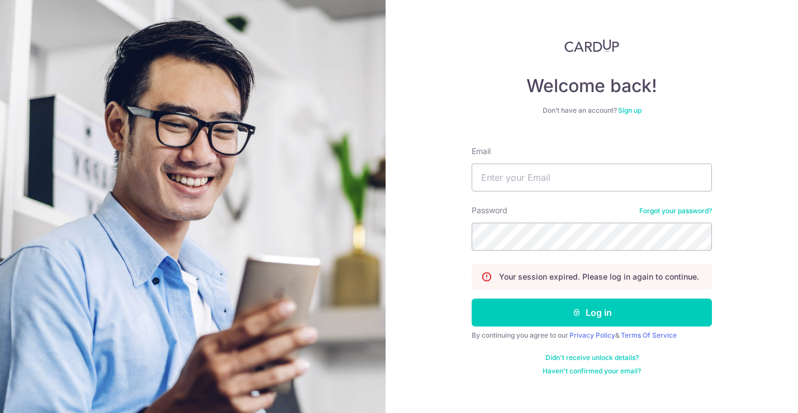 The image size is (798, 413). What do you see at coordinates (649, 335) in the screenshot?
I see `a: Terms Of Service` at bounding box center [649, 335].